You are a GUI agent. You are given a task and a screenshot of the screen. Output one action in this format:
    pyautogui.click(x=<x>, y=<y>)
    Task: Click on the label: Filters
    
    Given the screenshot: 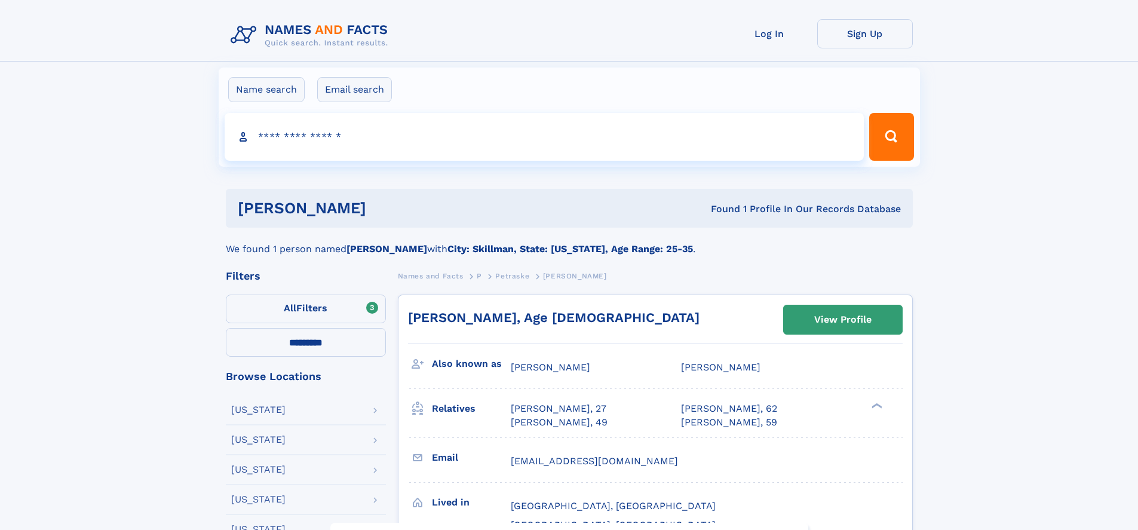 What is the action you would take?
    pyautogui.click(x=306, y=309)
    